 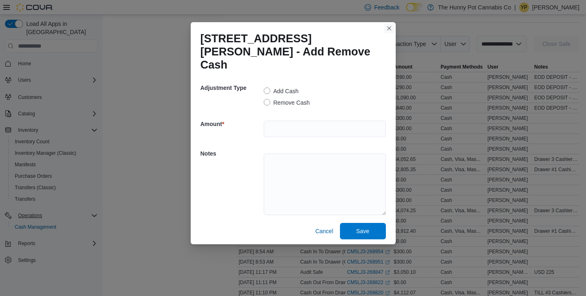 What do you see at coordinates (325, 231) in the screenshot?
I see `button: Cancel` at bounding box center [325, 231].